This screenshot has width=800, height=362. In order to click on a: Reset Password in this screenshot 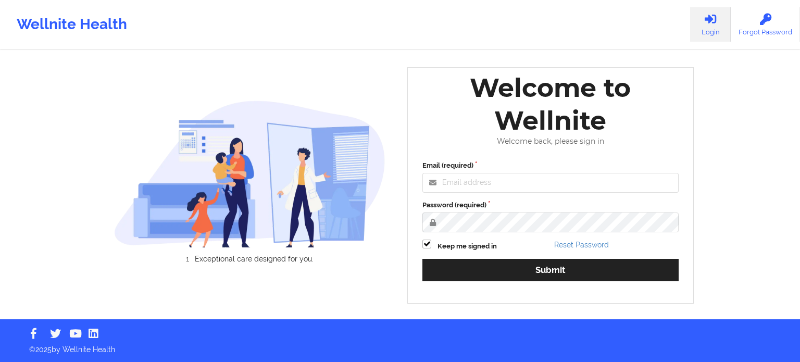, I will do `click(581, 245)`.